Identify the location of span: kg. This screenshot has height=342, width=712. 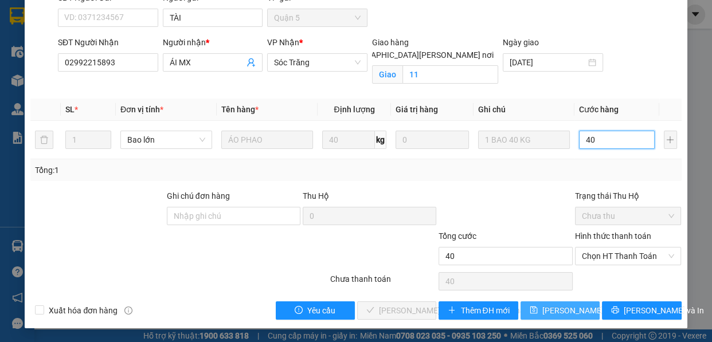
(381, 140).